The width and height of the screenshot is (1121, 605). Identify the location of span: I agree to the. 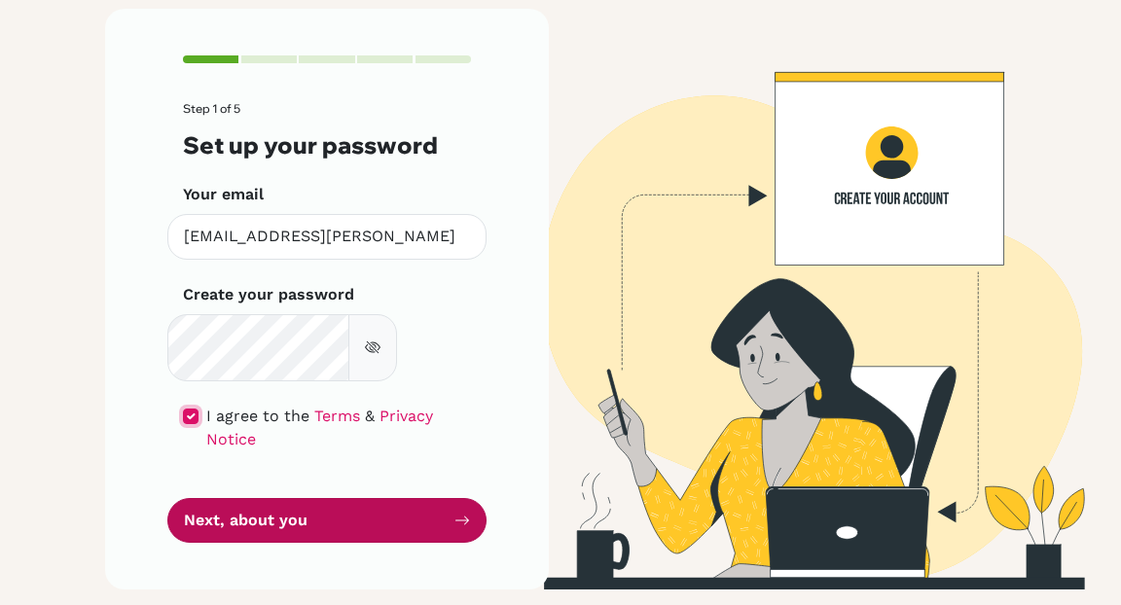
(258, 416).